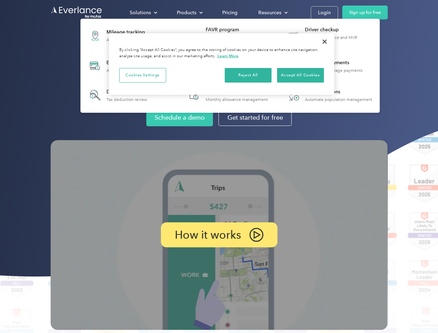  I want to click on div: Pricing, so click(230, 12).